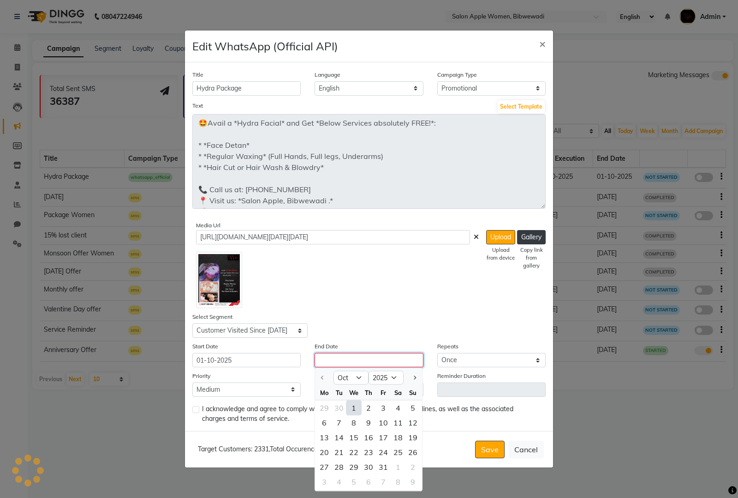 Image resolution: width=738 pixels, height=498 pixels. I want to click on img: Attachment Preview, so click(219, 280).